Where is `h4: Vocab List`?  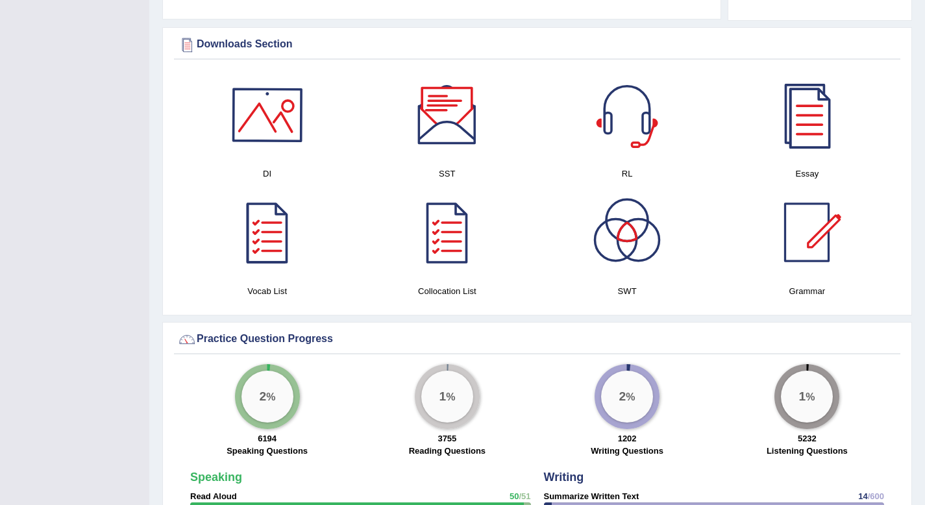
h4: Vocab List is located at coordinates (267, 291).